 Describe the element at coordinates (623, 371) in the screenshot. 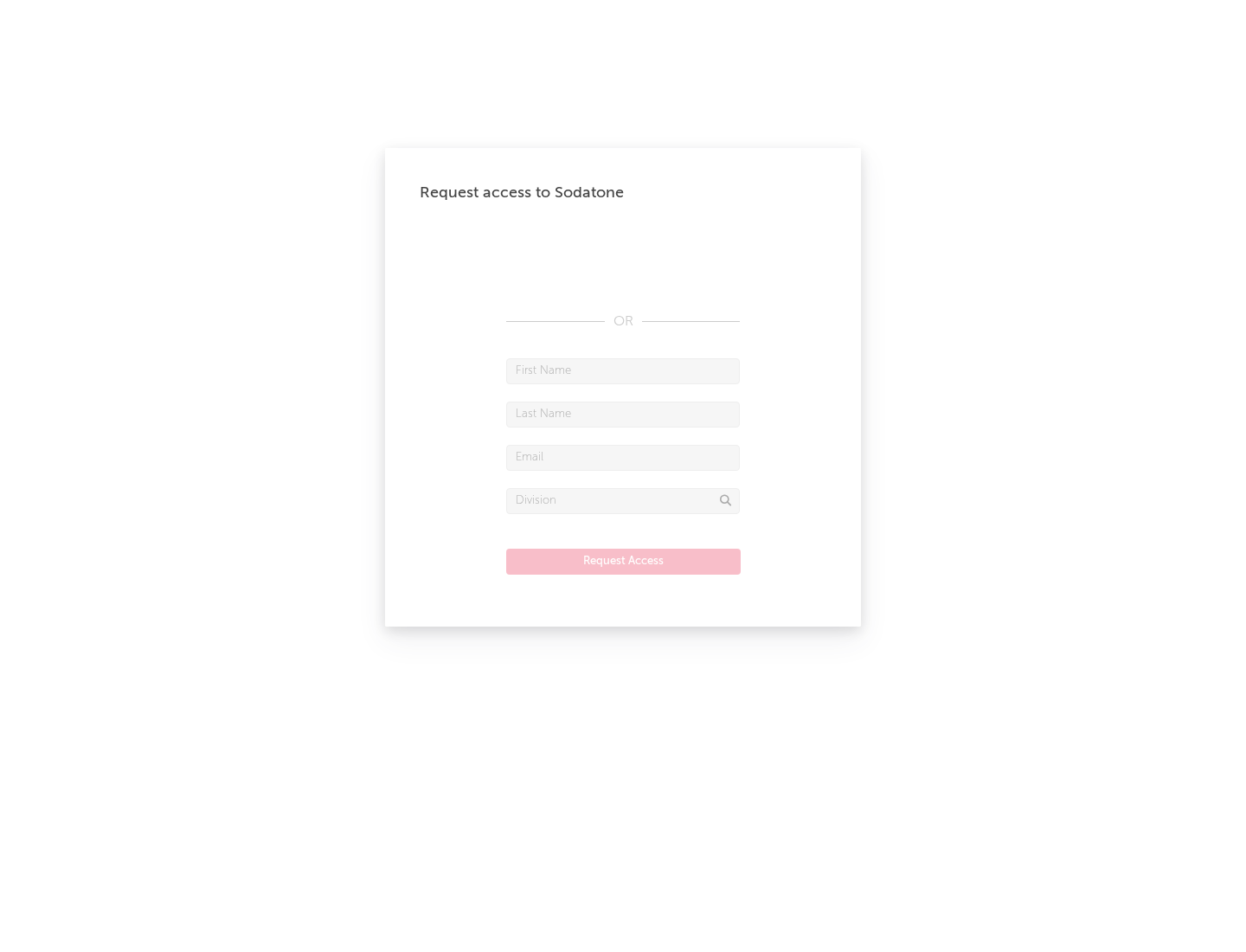

I see `input: First Name` at that location.